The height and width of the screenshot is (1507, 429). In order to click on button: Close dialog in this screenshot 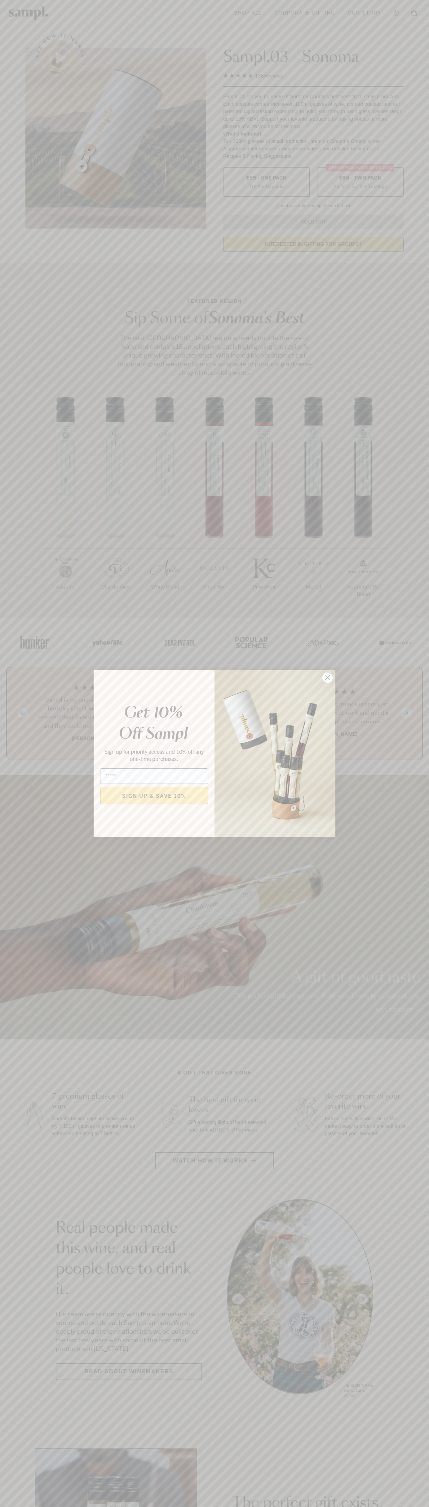, I will do `click(328, 678)`.